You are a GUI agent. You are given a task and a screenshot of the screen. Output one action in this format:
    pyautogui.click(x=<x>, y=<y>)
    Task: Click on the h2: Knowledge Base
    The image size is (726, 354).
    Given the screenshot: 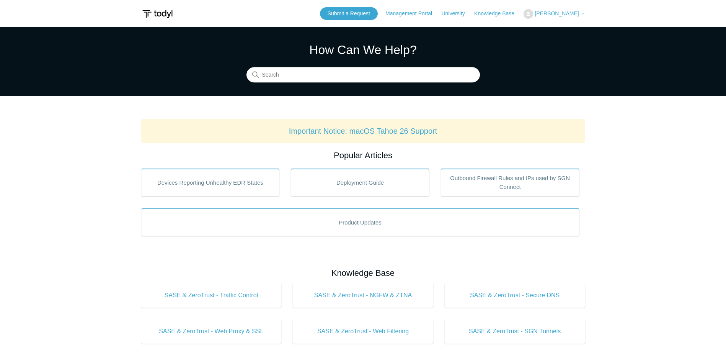 What is the action you would take?
    pyautogui.click(x=363, y=272)
    